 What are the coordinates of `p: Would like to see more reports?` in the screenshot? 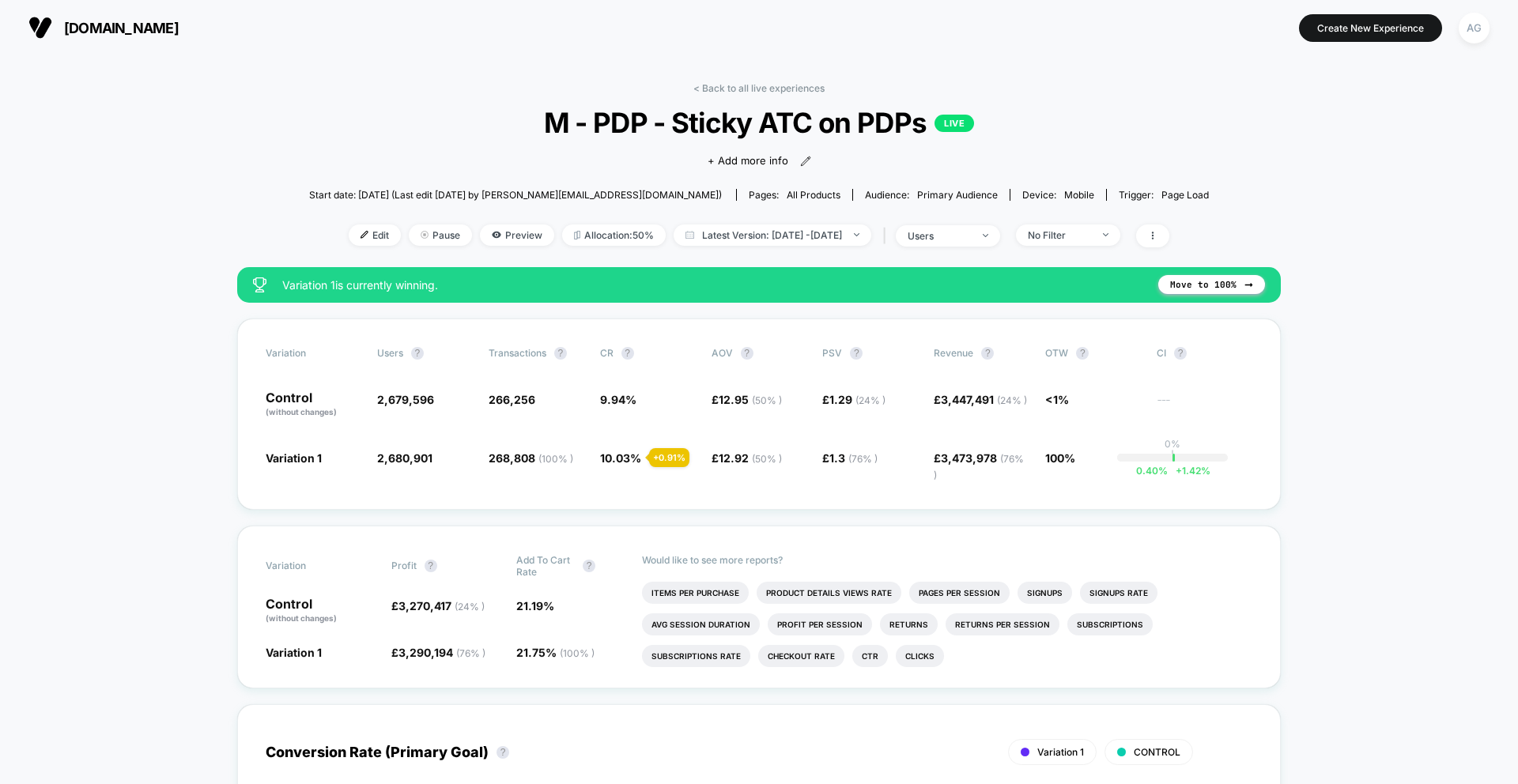 It's located at (947, 559).